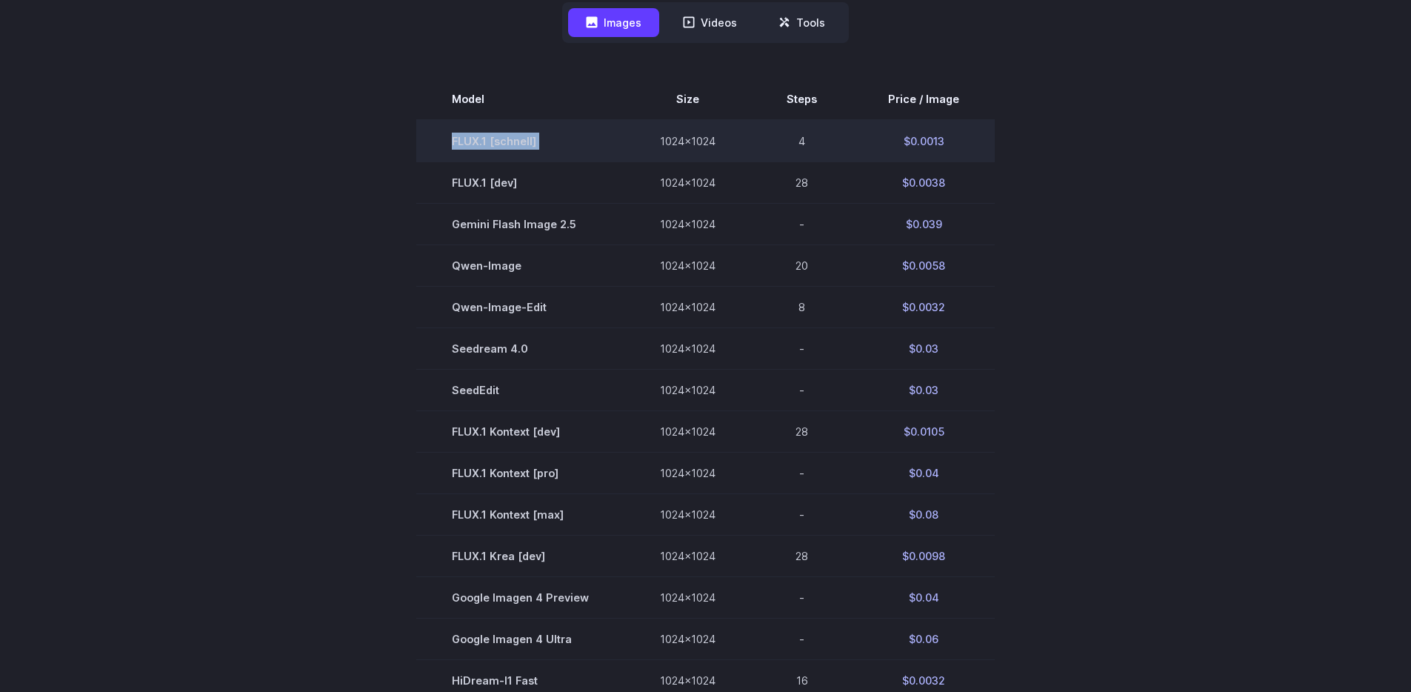 This screenshot has width=1411, height=692. What do you see at coordinates (923, 182) in the screenshot?
I see `td: $0.0038` at bounding box center [923, 182].